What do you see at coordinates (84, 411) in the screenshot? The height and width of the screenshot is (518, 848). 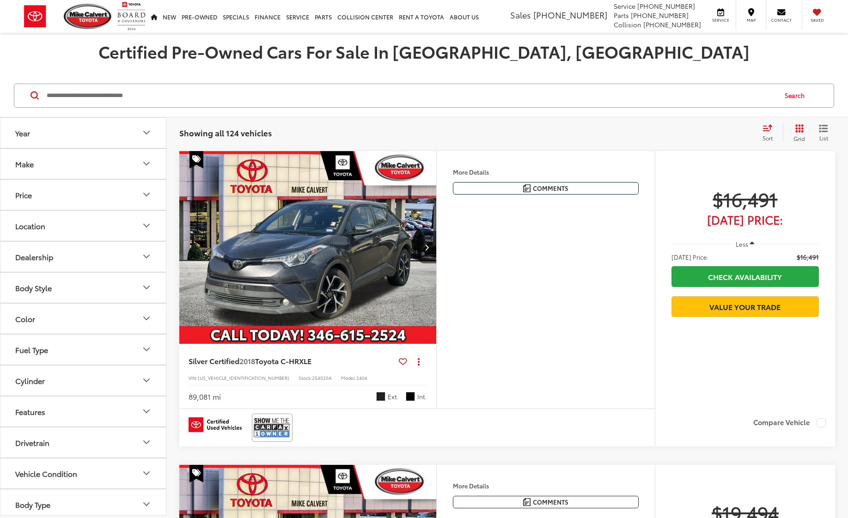 I see `button: FeaturesFeatures` at bounding box center [84, 411].